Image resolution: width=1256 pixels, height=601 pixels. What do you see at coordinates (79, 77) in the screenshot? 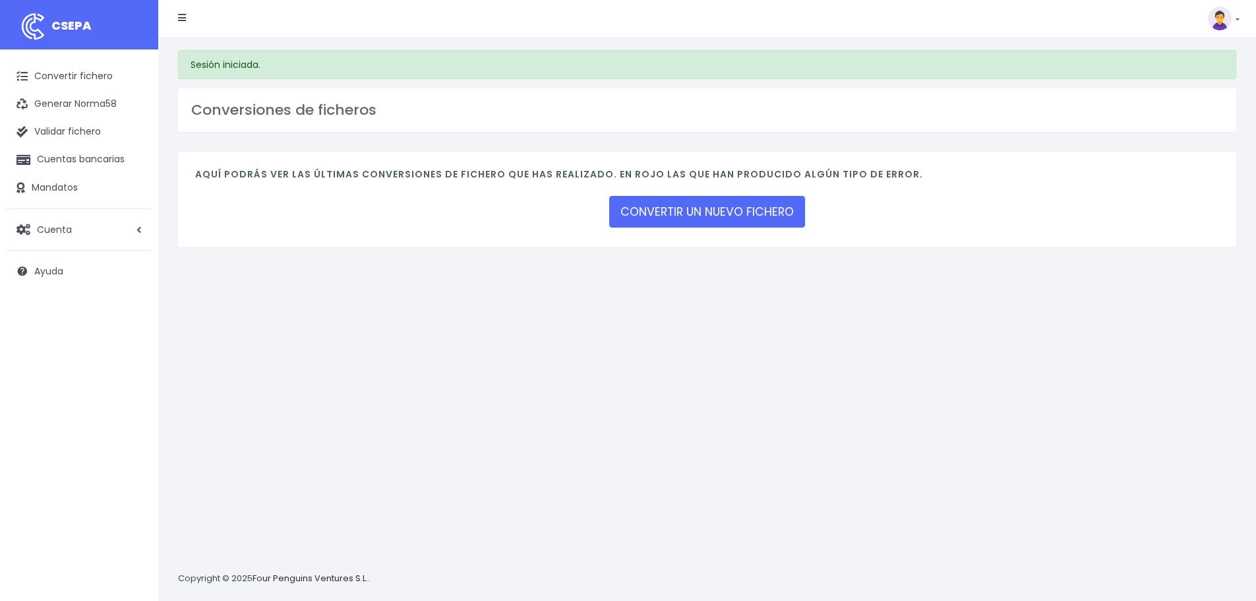
I see `a: Convertir fichero` at bounding box center [79, 77].